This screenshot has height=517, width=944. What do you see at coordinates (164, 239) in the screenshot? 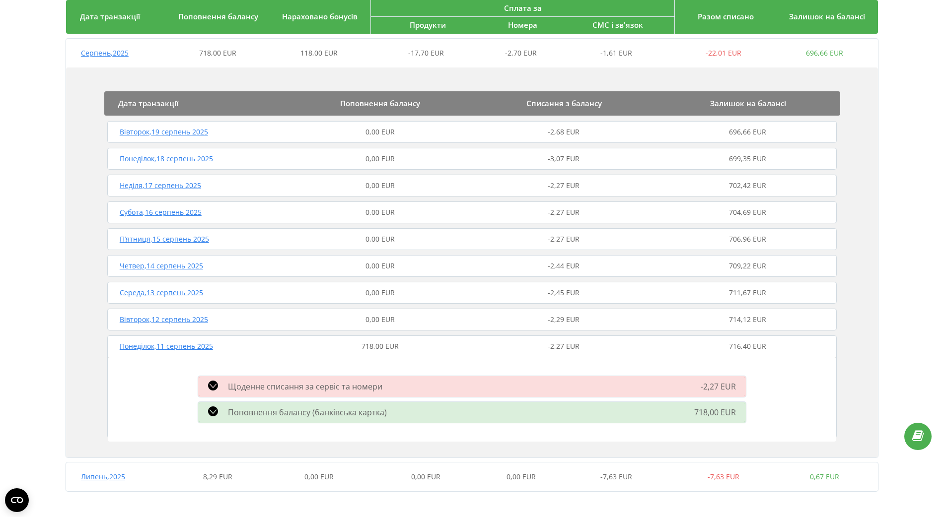
I see `span: П’ятниця , 15 серпень 2025` at bounding box center [164, 239].